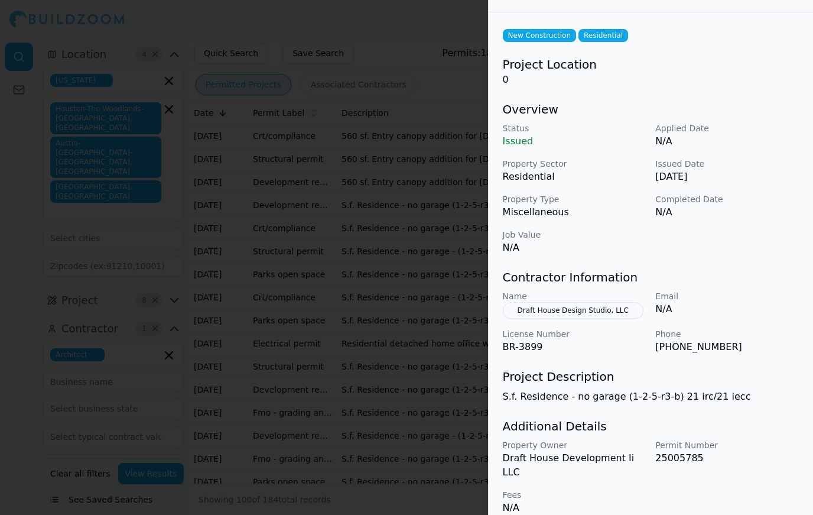  I want to click on h3: Additional Details, so click(651, 426).